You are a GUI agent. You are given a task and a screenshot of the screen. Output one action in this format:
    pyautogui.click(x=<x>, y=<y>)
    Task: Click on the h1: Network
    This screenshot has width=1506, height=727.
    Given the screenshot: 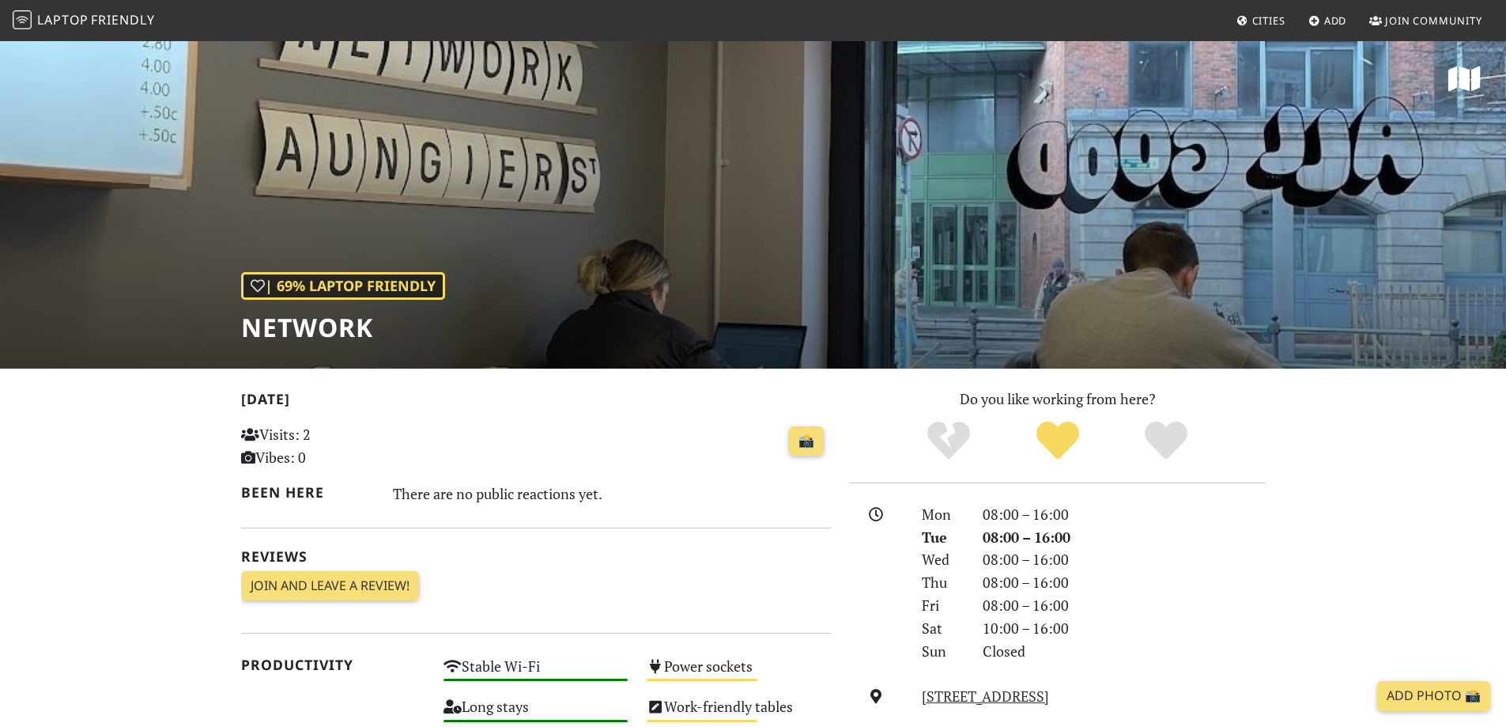 What is the action you would take?
    pyautogui.click(x=343, y=327)
    